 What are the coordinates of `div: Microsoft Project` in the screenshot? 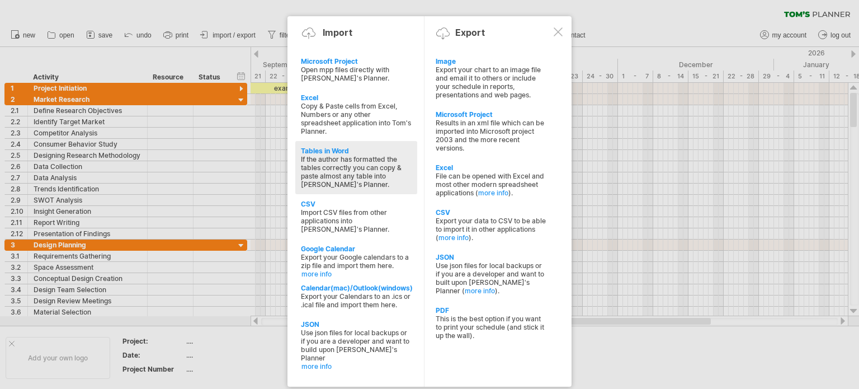 It's located at (491, 114).